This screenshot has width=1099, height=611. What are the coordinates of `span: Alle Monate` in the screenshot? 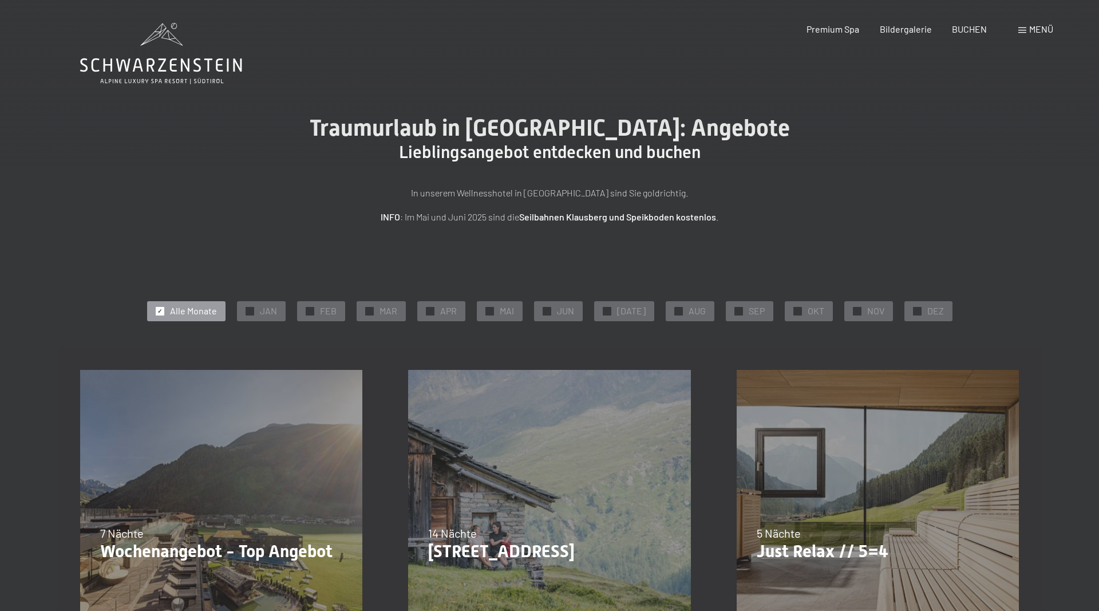 It's located at (193, 311).